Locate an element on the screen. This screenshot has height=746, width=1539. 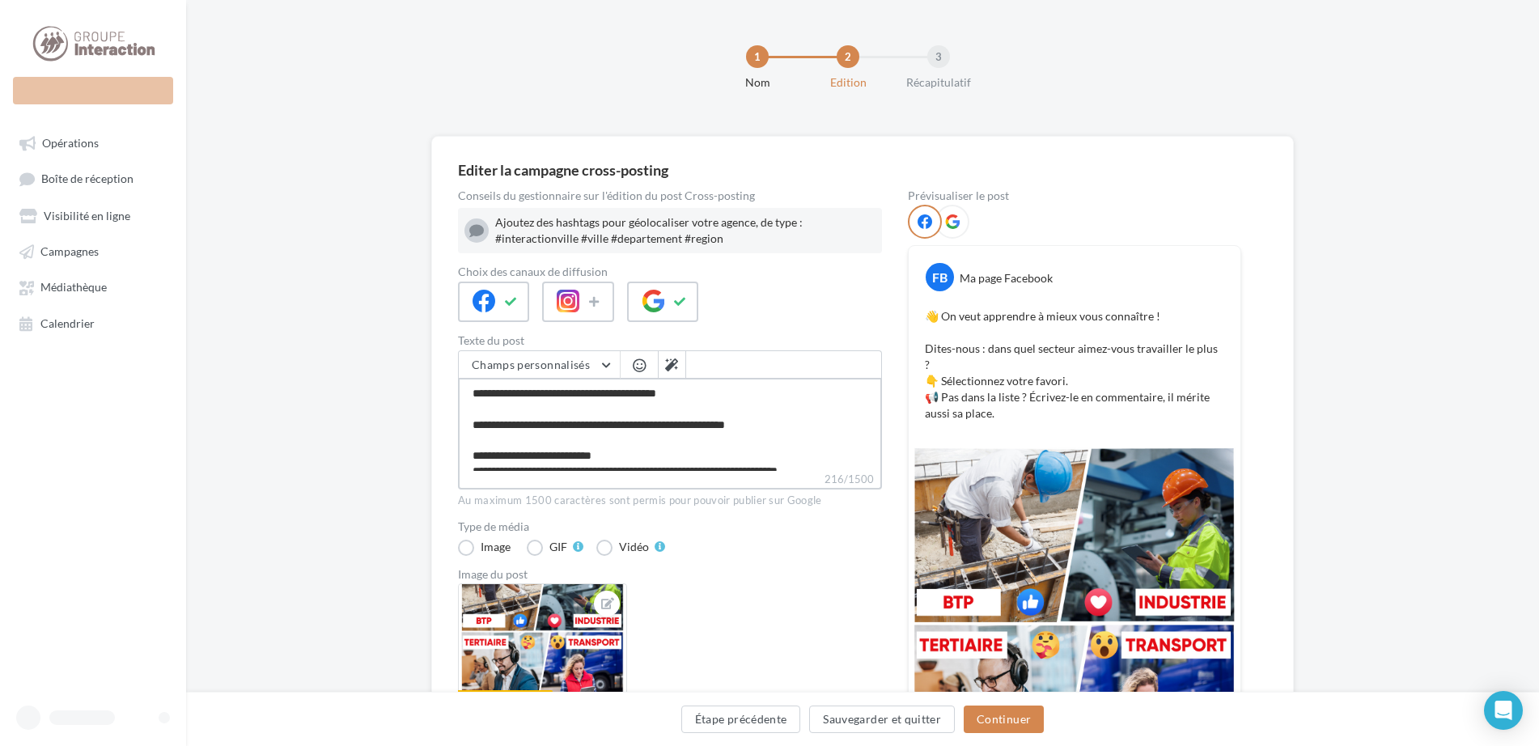
div: Nom is located at coordinates (758, 83).